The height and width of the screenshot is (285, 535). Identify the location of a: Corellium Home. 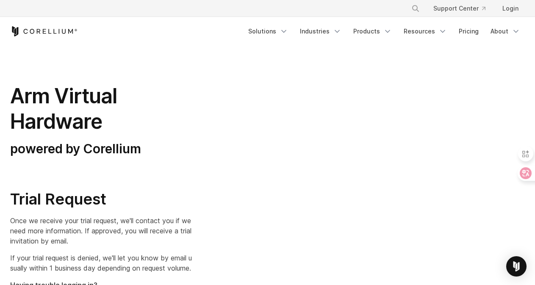
(44, 31).